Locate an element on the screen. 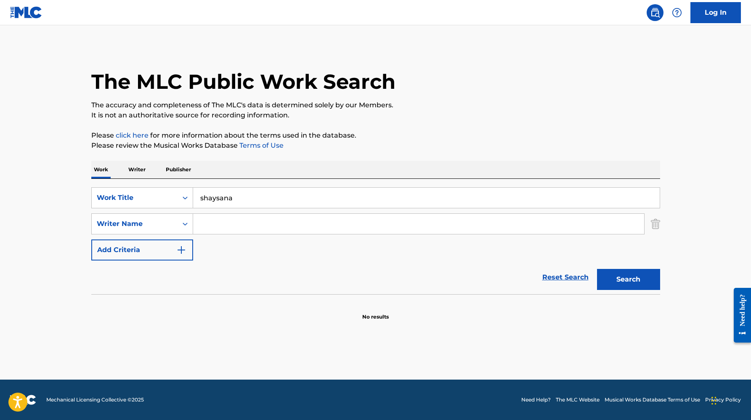  p: Work is located at coordinates (101, 170).